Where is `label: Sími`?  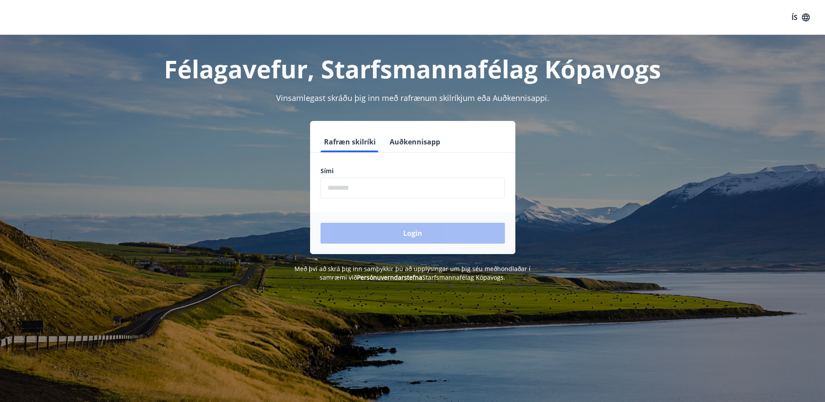
label: Sími is located at coordinates (413, 171).